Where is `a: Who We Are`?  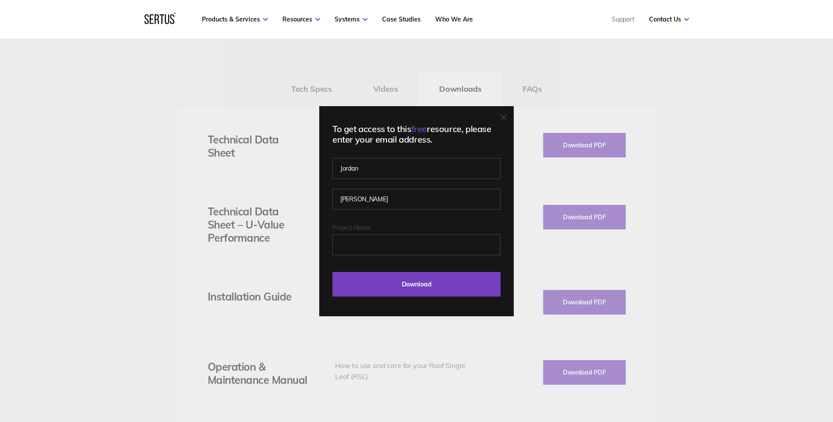
a: Who We Are is located at coordinates (454, 19).